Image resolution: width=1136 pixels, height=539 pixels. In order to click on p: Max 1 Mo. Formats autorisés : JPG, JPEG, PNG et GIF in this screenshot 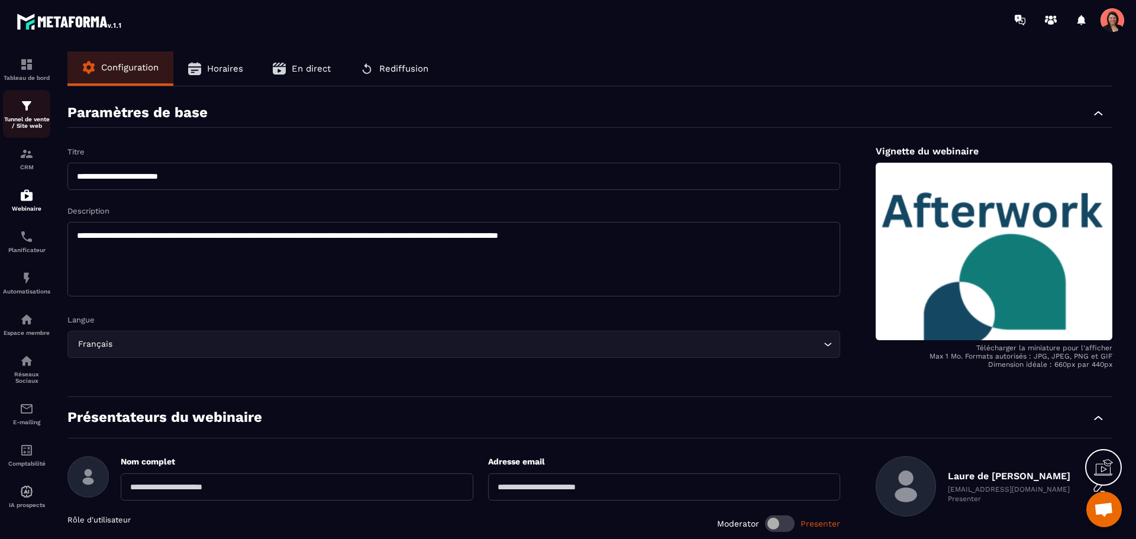, I will do `click(994, 356)`.